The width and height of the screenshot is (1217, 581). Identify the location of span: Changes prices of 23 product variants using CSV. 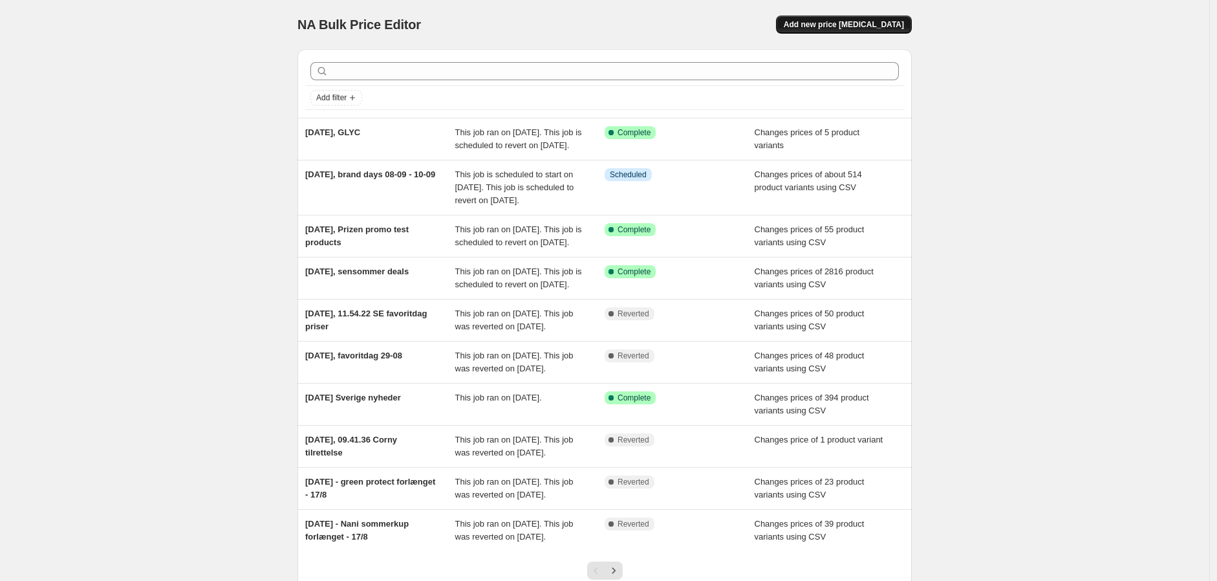
(810, 488).